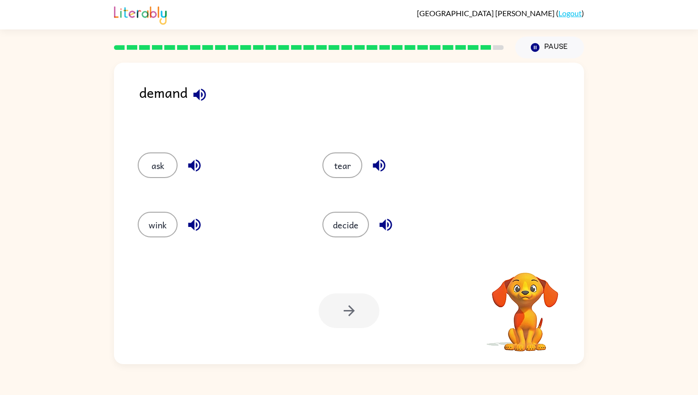 The image size is (698, 395). I want to click on button: Pause, so click(549, 47).